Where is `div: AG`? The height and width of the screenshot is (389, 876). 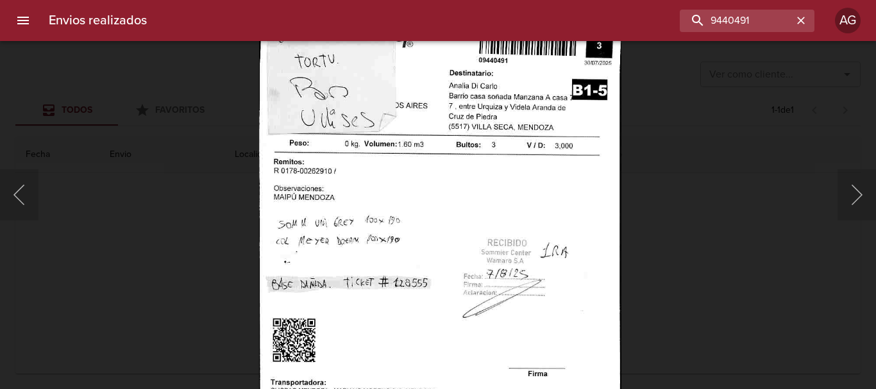
div: AG is located at coordinates (848, 21).